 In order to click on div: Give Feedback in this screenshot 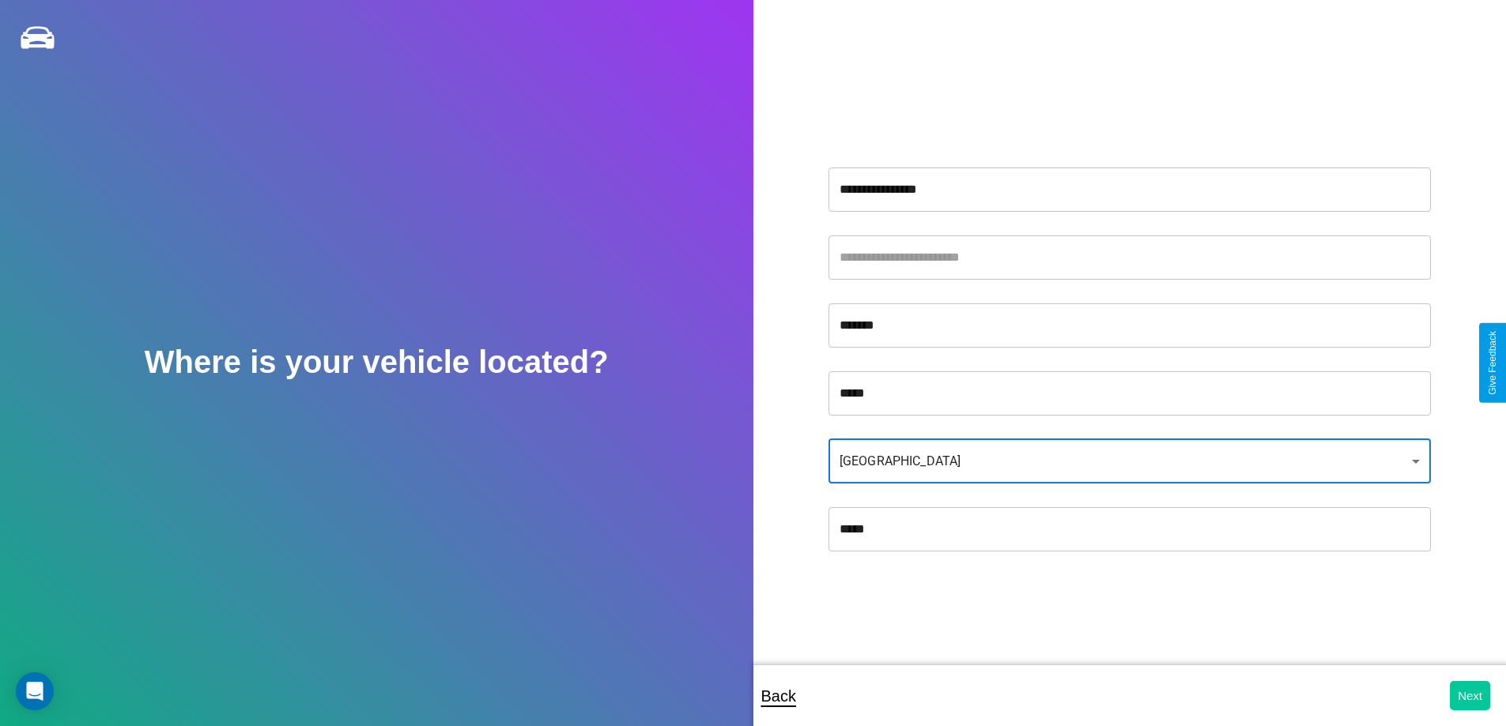, I will do `click(1492, 363)`.